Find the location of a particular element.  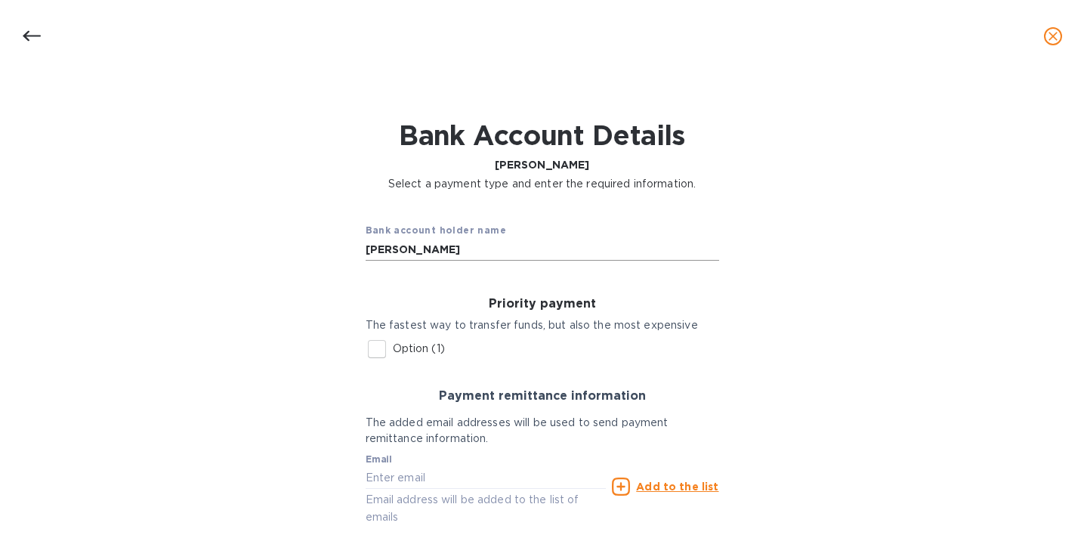

input: Enter email is located at coordinates (486, 477).